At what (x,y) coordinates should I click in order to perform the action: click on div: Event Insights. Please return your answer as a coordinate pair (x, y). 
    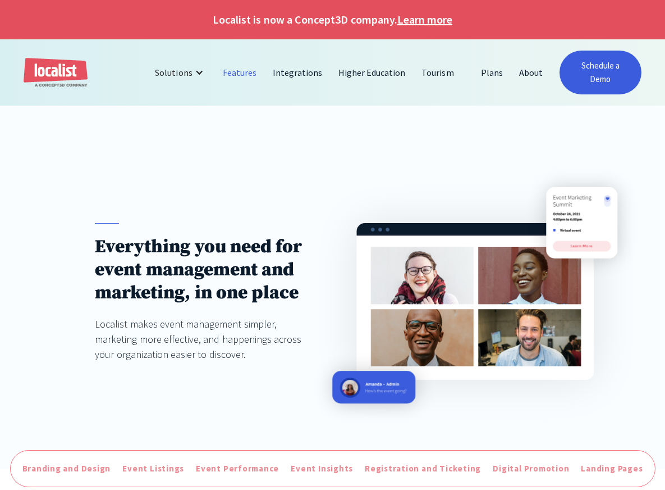
    Looking at the image, I should click on (322, 468).